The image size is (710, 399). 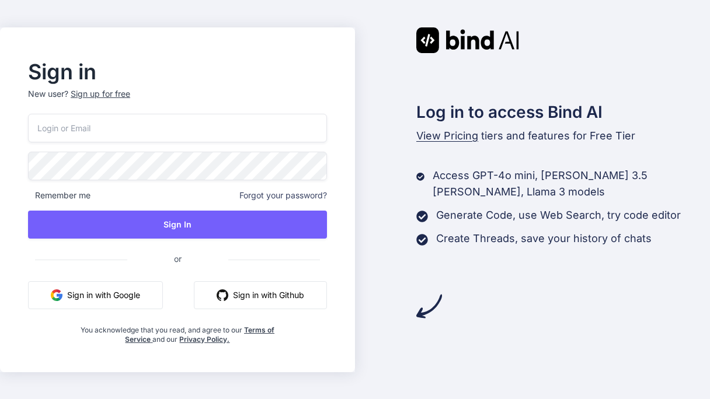 What do you see at coordinates (95, 295) in the screenshot?
I see `button: Sign in with Google` at bounding box center [95, 295].